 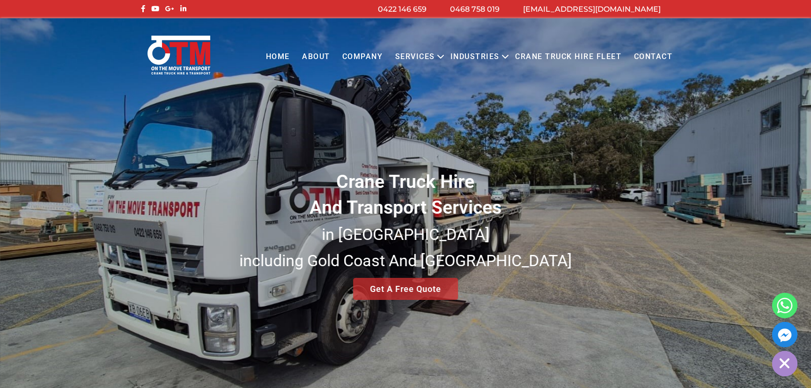 I want to click on a: Services, so click(x=415, y=57).